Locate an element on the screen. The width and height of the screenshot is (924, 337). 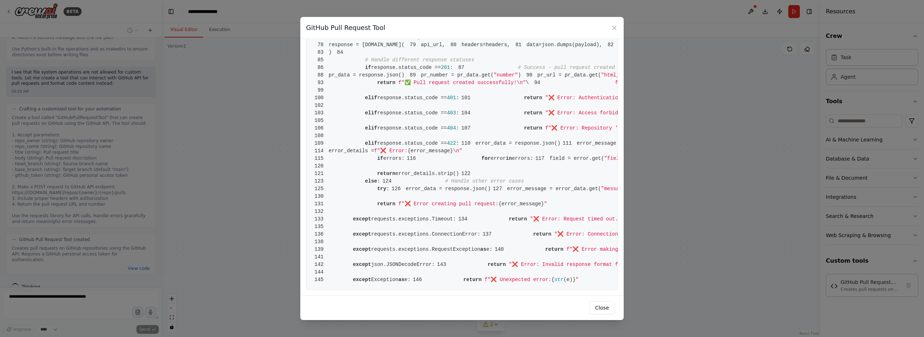
span: 101 is located at coordinates (467, 98).